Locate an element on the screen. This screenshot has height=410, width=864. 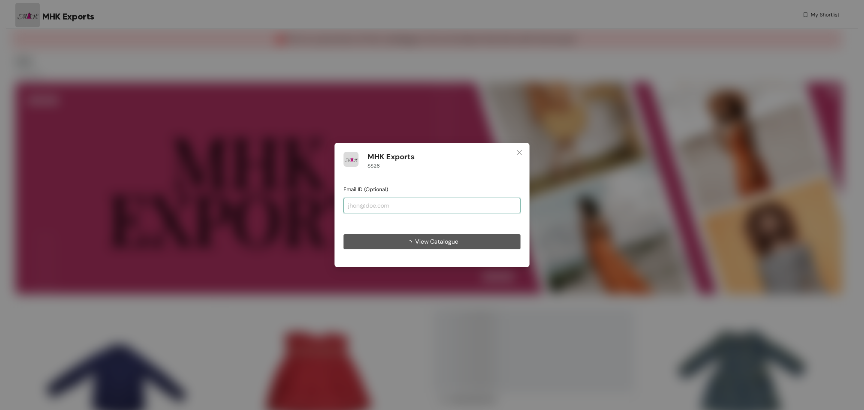
span: SS26 is located at coordinates (373, 166).